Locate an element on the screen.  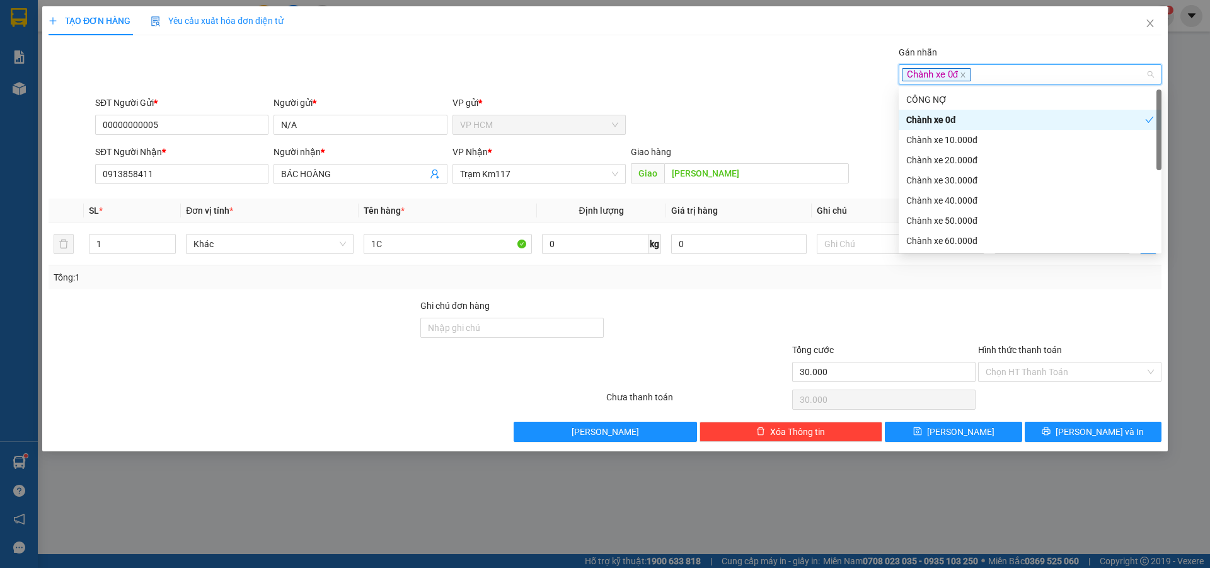
span: Tên hàng is located at coordinates (384, 211).